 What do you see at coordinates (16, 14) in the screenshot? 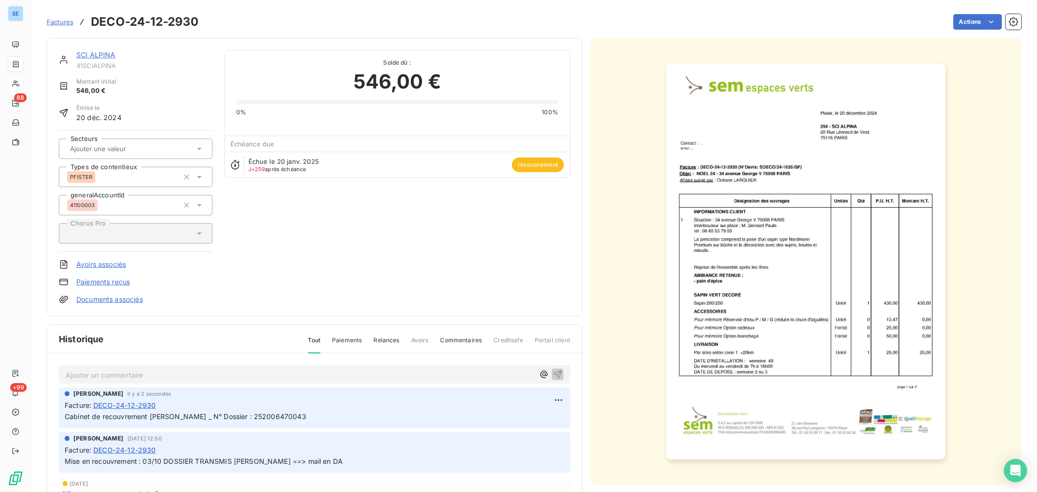
I see `div: SE` at bounding box center [16, 14].